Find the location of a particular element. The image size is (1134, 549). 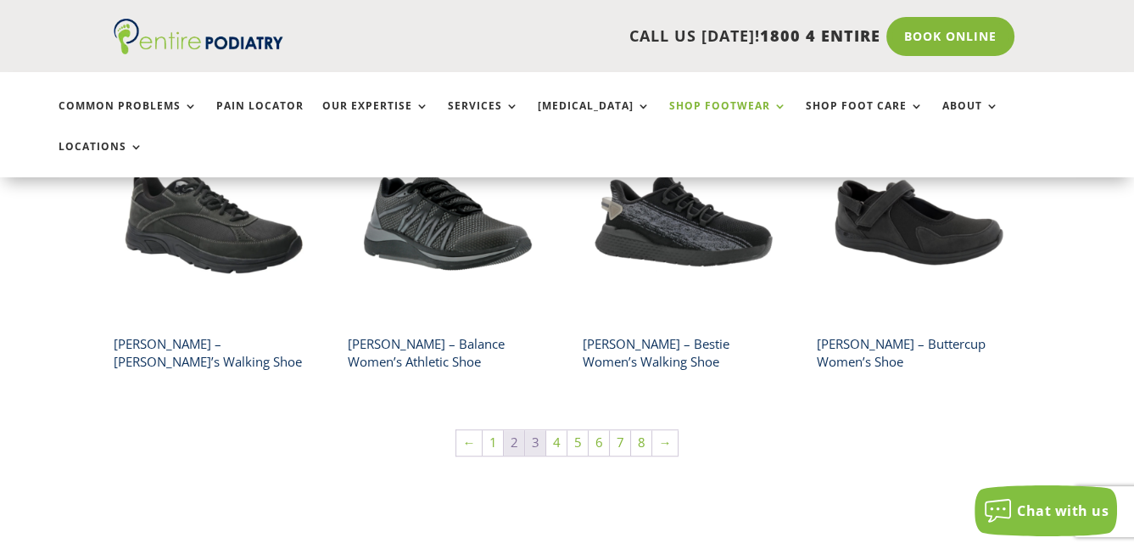

button: Chat with us is located at coordinates (1046, 511).